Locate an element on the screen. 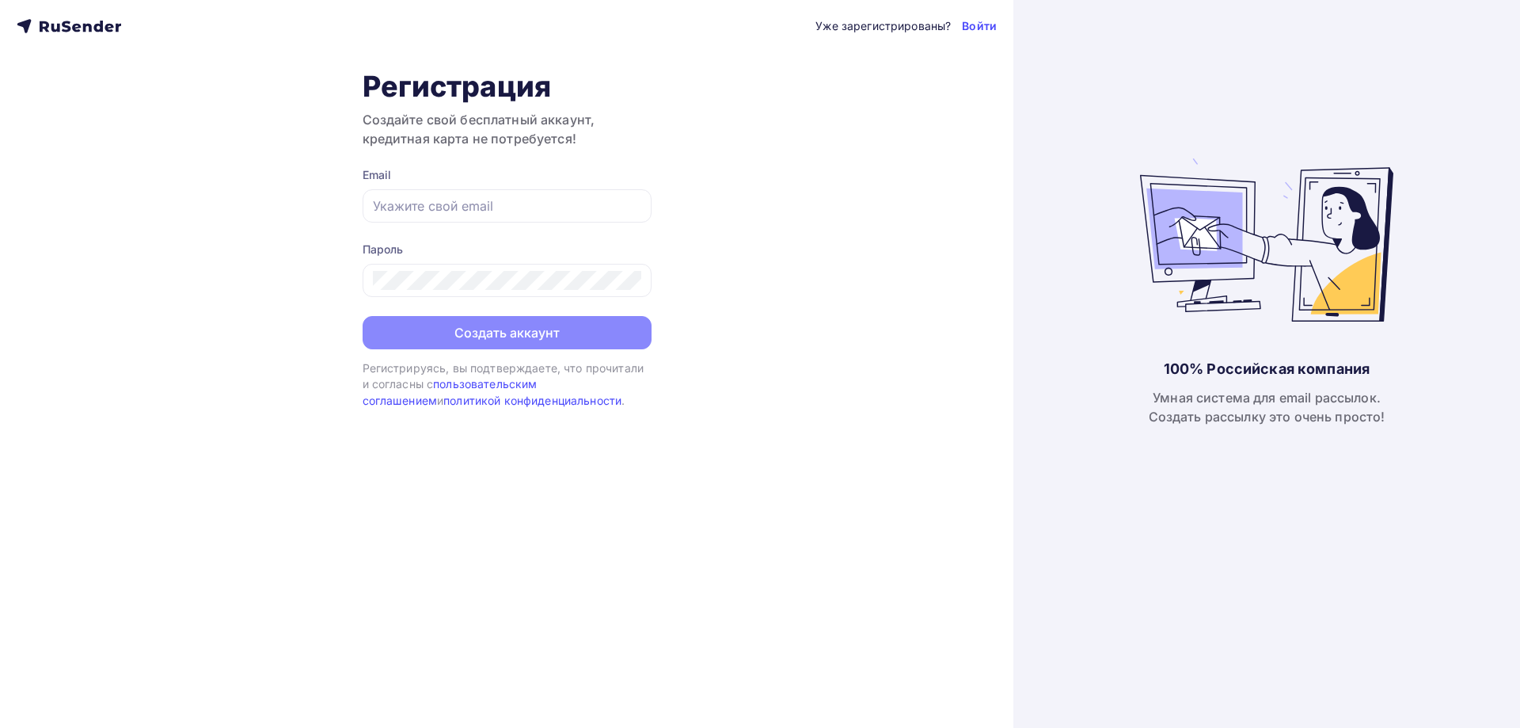 The width and height of the screenshot is (1520, 728). div: Умная система для email рассылок. Создать рассылку это очень просто! is located at coordinates (1267, 407).